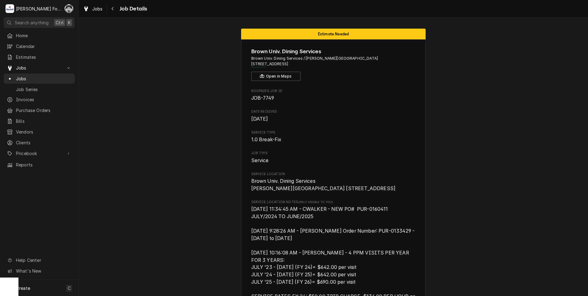  What do you see at coordinates (39, 132) in the screenshot?
I see `a: Vendors` at bounding box center [39, 132].